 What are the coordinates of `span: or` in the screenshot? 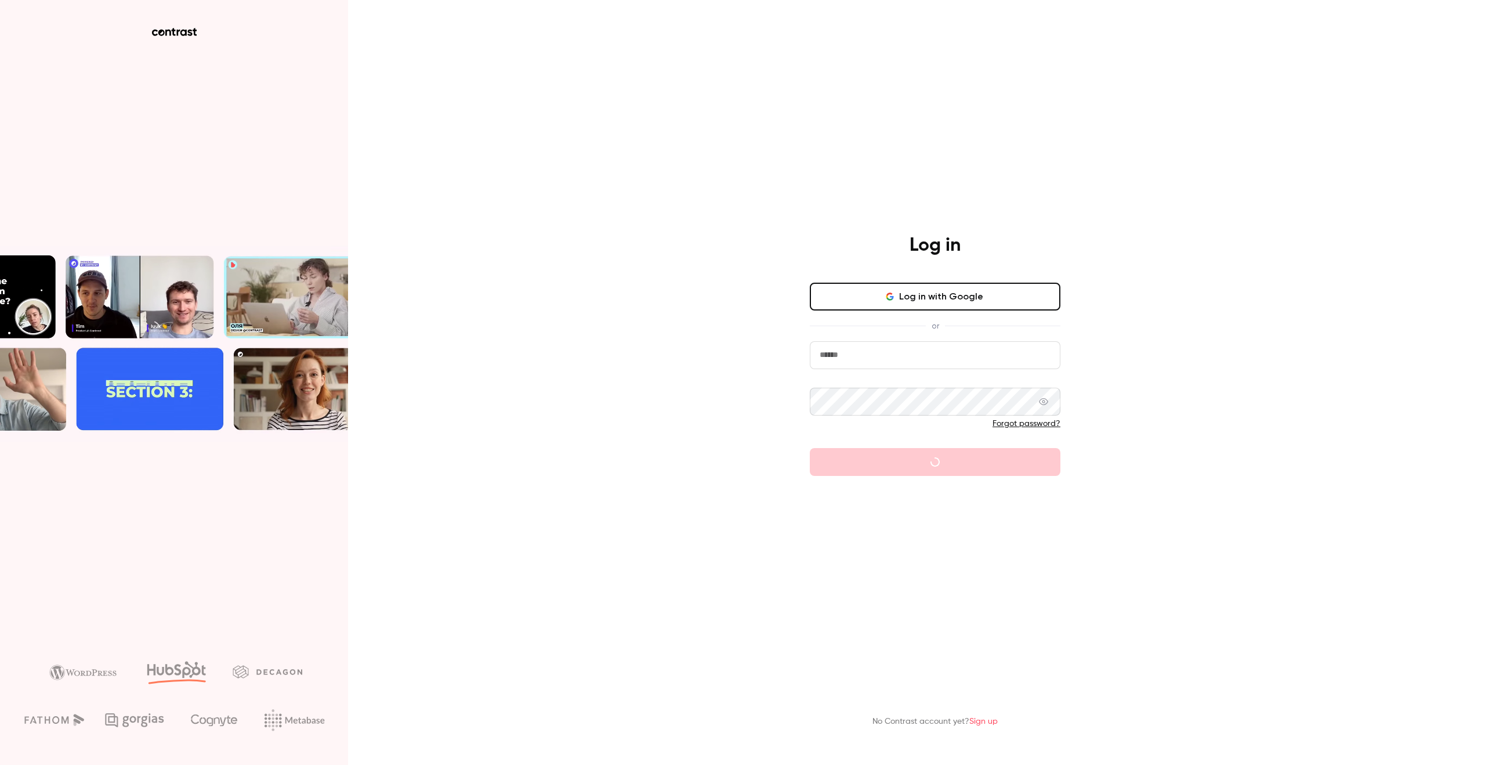 It's located at (935, 325).